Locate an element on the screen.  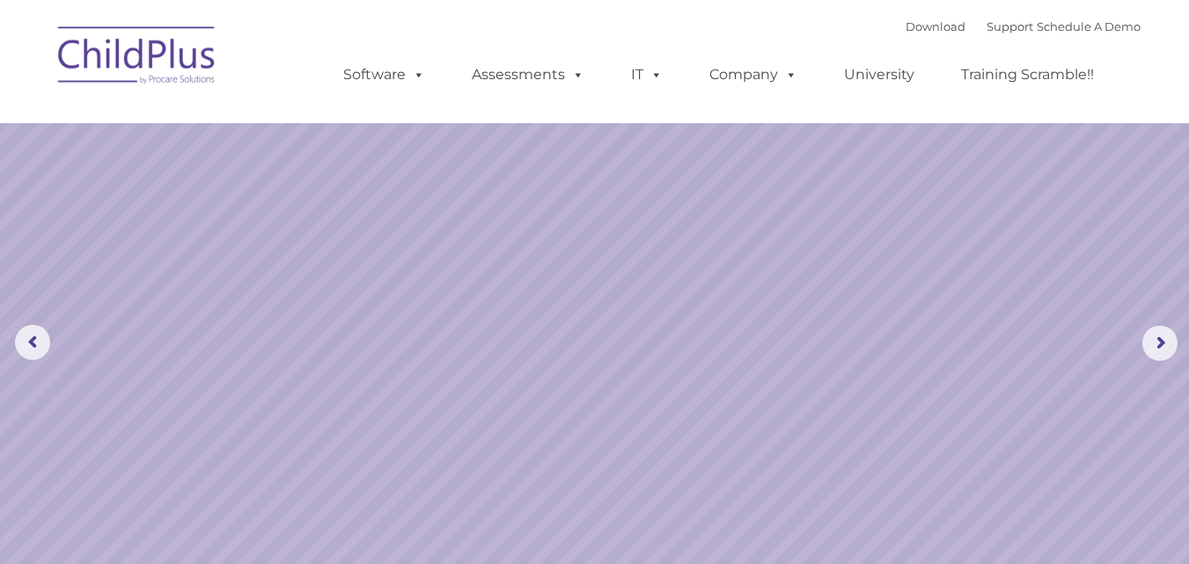
a: Support is located at coordinates (1009, 26).